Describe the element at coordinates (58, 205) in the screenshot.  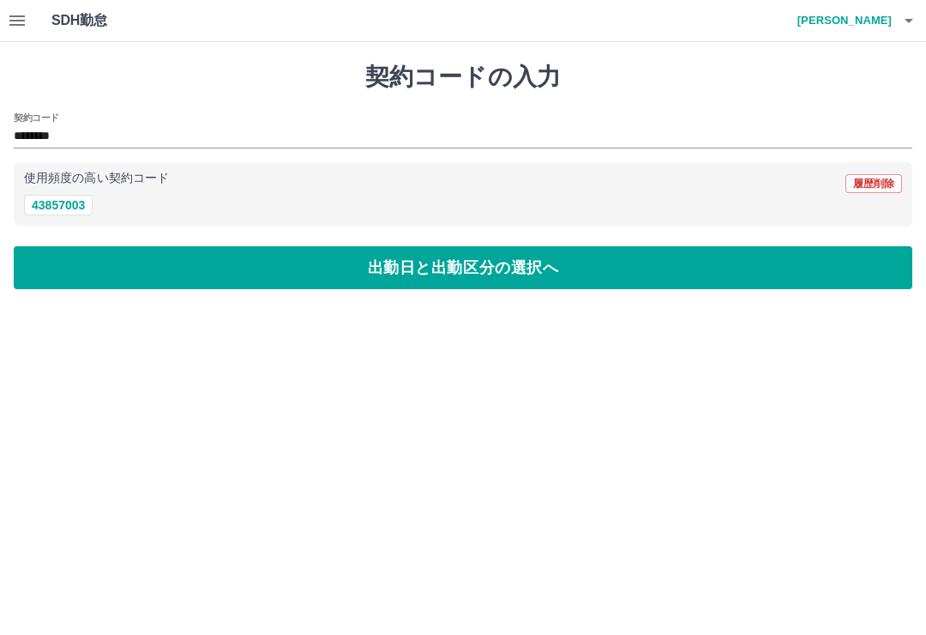
I see `button: 43857003` at that location.